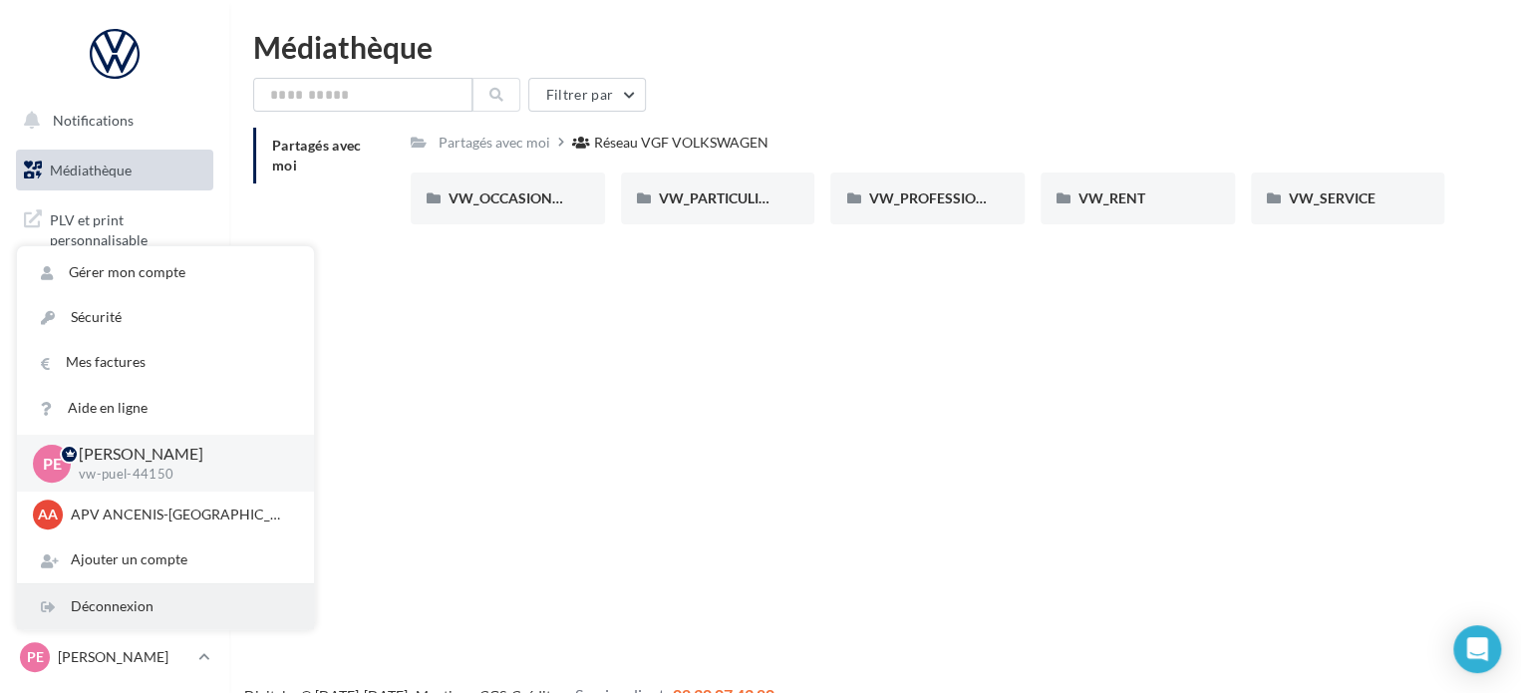 The image size is (1521, 693). Describe the element at coordinates (91, 169) in the screenshot. I see `span: Médiathèque` at that location.